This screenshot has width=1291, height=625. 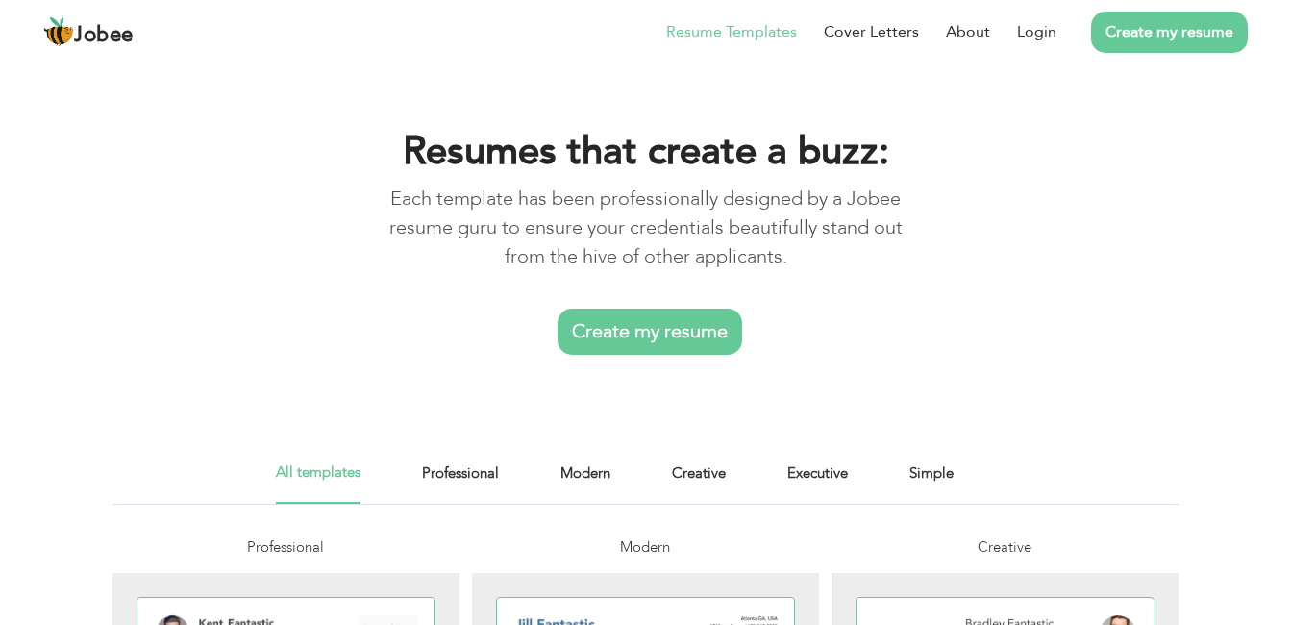 What do you see at coordinates (88, 32) in the screenshot?
I see `a: Jobee` at bounding box center [88, 32].